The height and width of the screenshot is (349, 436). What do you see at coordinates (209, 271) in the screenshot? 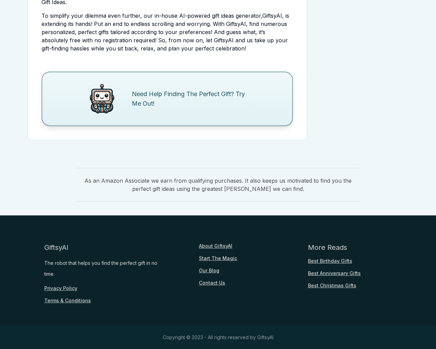
I see `a: Our Blog` at bounding box center [209, 271].